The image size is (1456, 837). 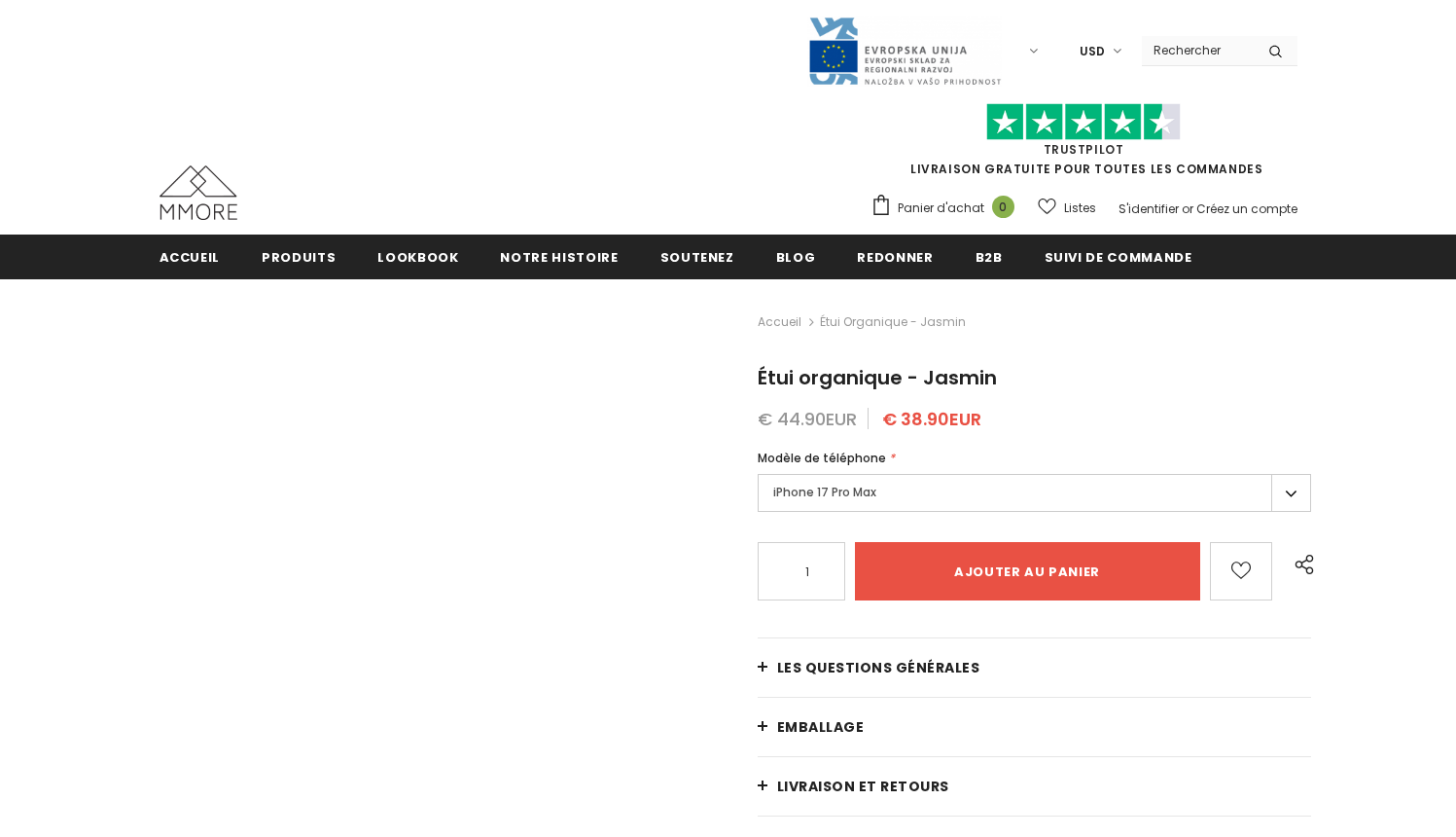 What do you see at coordinates (417, 257) in the screenshot?
I see `span: Lookbook` at bounding box center [417, 257].